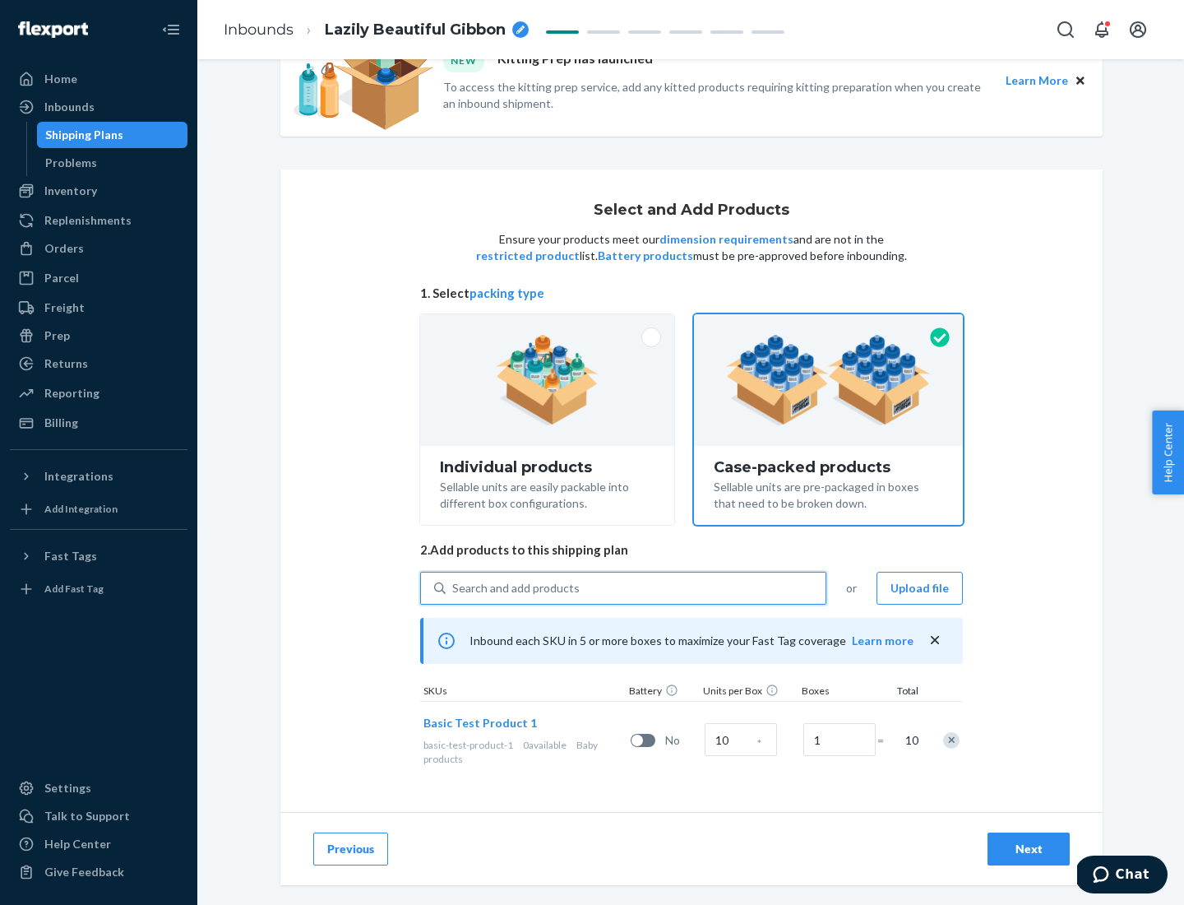 The image size is (1184, 905). I want to click on div: Inbounds, so click(69, 107).